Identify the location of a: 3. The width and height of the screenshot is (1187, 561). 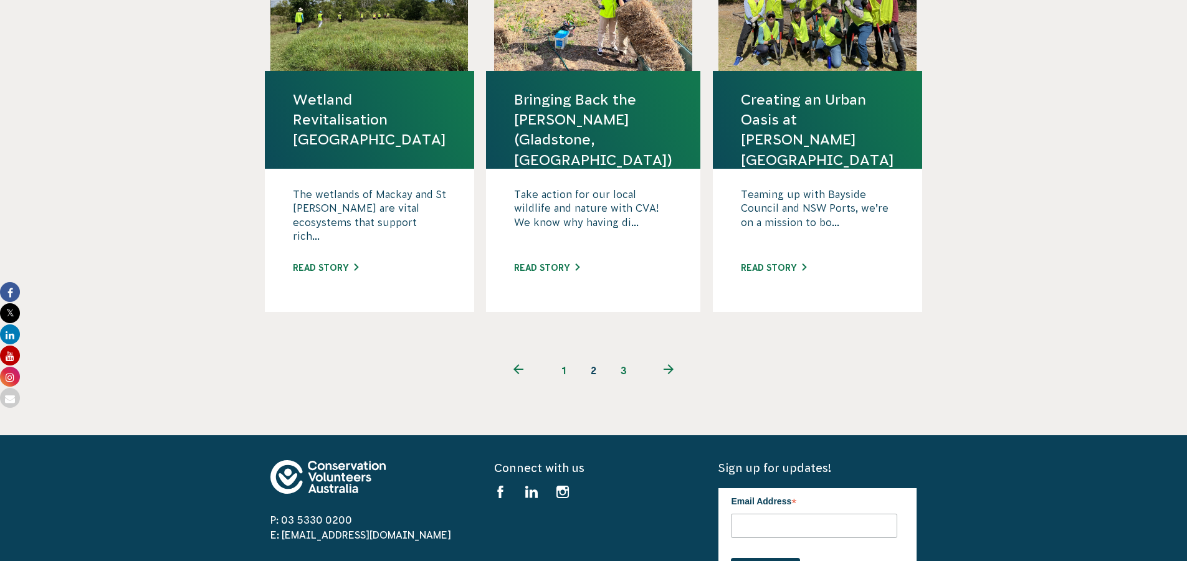
(623, 371).